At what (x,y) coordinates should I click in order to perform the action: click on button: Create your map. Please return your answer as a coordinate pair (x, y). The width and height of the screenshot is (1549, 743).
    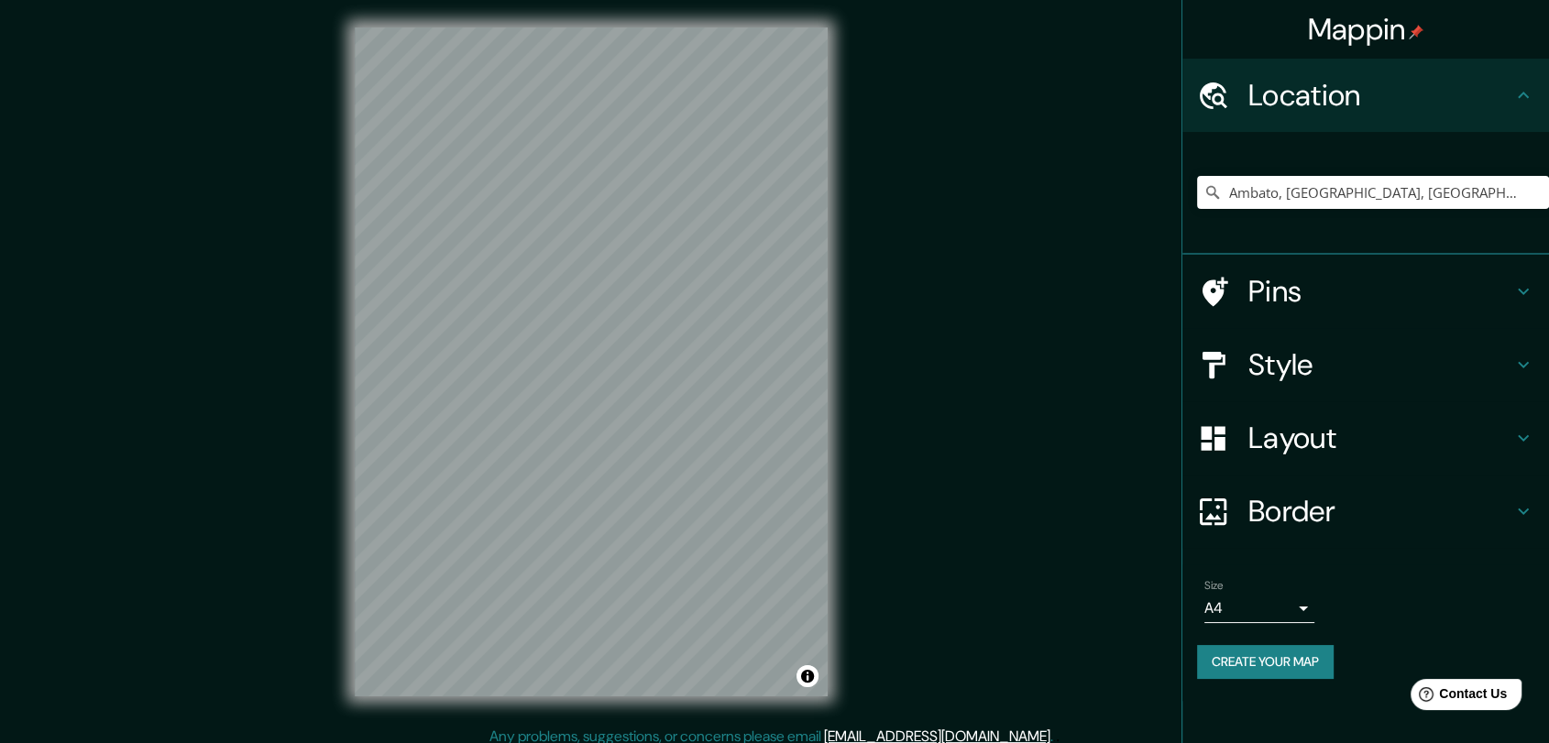
    Looking at the image, I should click on (1265, 662).